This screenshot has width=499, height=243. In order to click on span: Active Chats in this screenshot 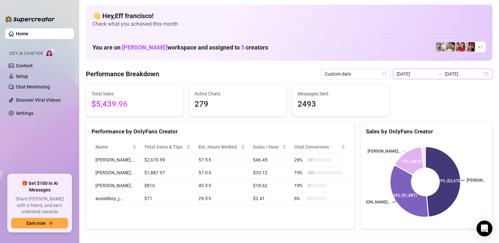, I will do `click(238, 94)`.